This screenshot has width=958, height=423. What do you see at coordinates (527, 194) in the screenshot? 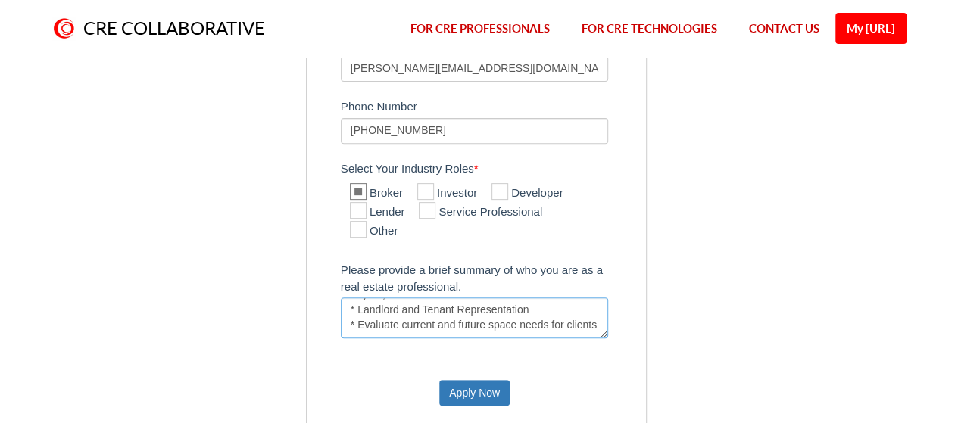
I see `label: Developer` at bounding box center [527, 194].